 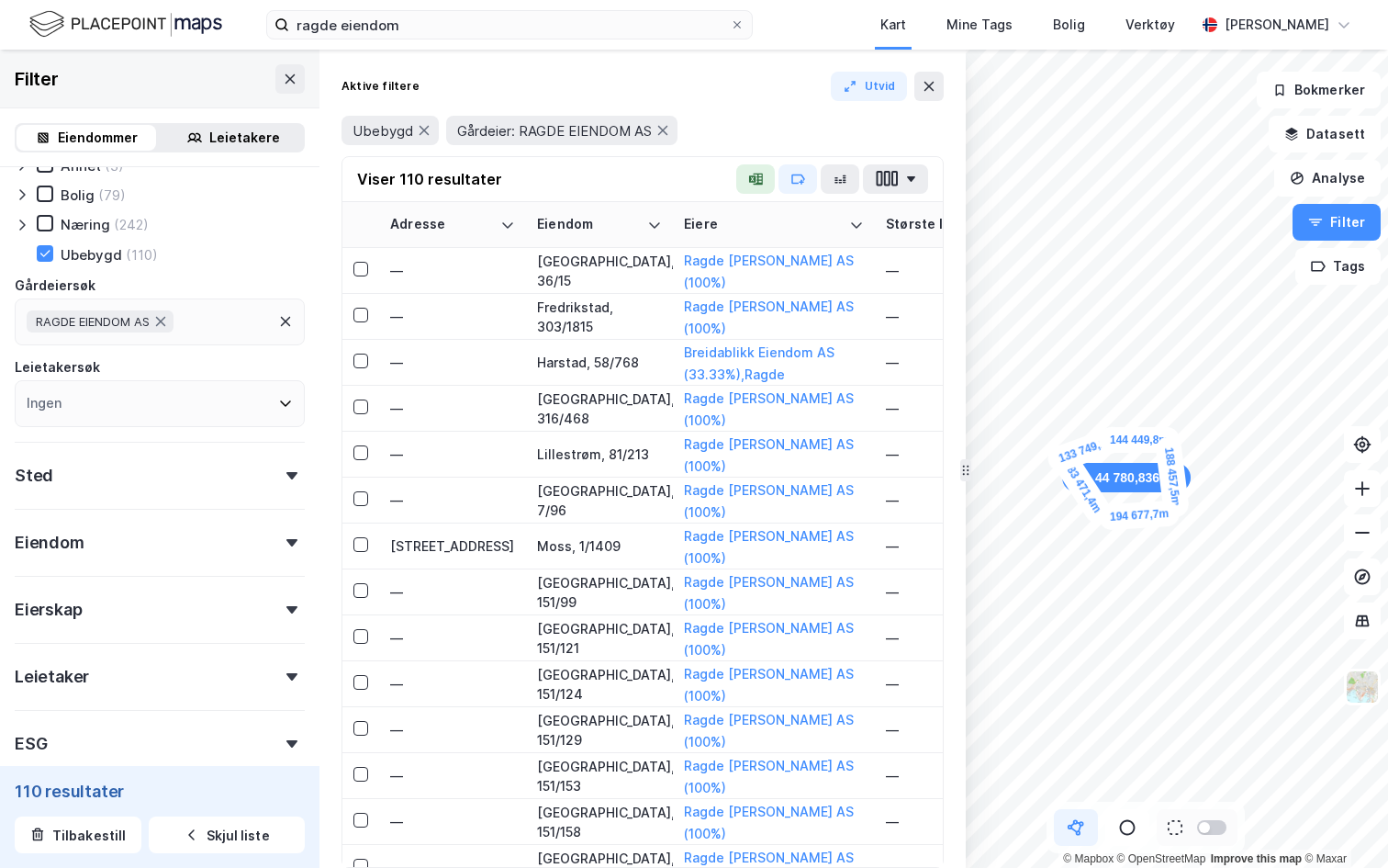 I want to click on span: Ubebygd, so click(x=383, y=131).